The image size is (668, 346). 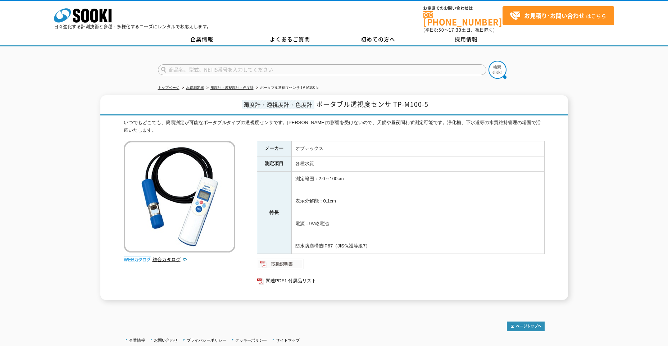 What do you see at coordinates (417, 149) in the screenshot?
I see `td: オプテックス` at bounding box center [417, 149].